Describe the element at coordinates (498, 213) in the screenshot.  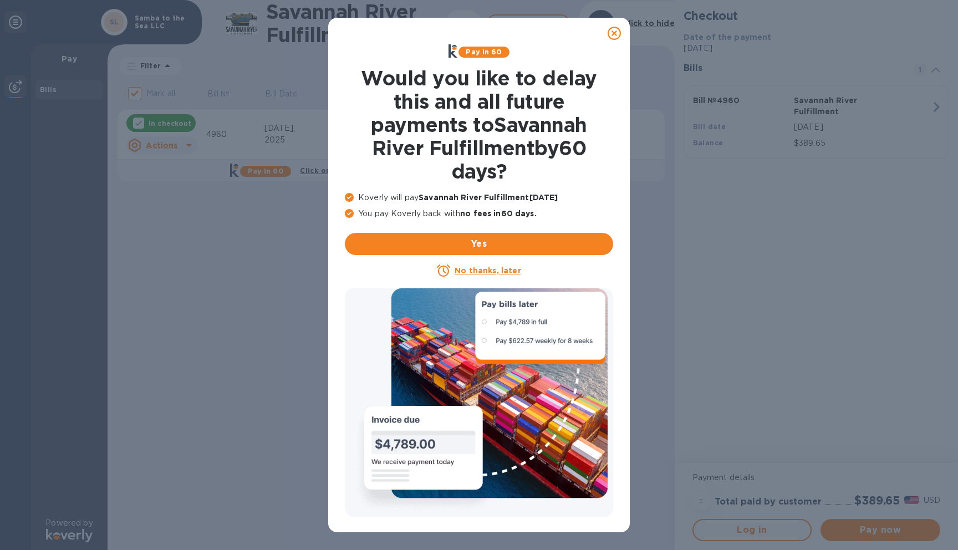
I see `b: no fees in 60 days .` at that location.